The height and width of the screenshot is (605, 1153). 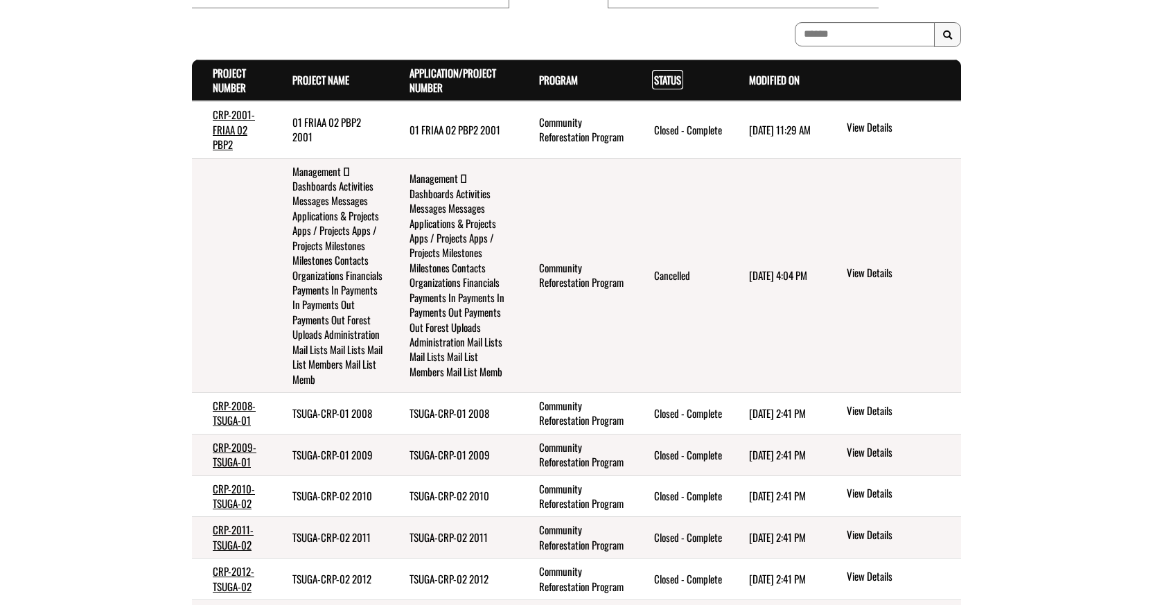 What do you see at coordinates (234, 578) in the screenshot?
I see `a: CRP-2012-TSUGA-02` at bounding box center [234, 578].